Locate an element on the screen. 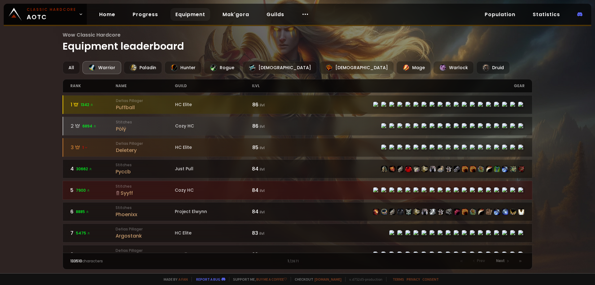 The image size is (595, 285). a: Buy me a coffee is located at coordinates (271, 279).